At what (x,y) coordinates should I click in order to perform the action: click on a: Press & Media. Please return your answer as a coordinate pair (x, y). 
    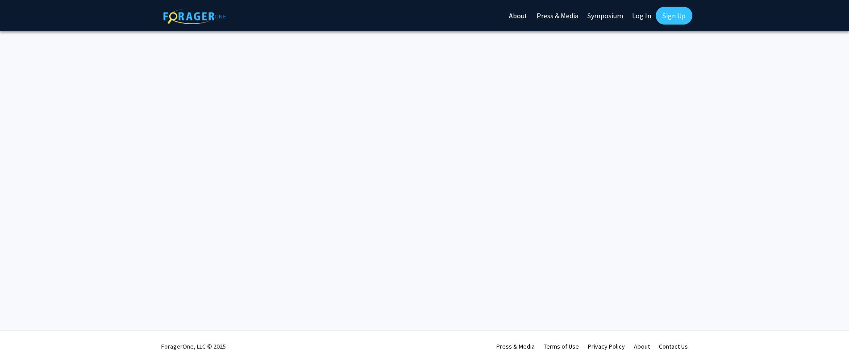
    Looking at the image, I should click on (515, 346).